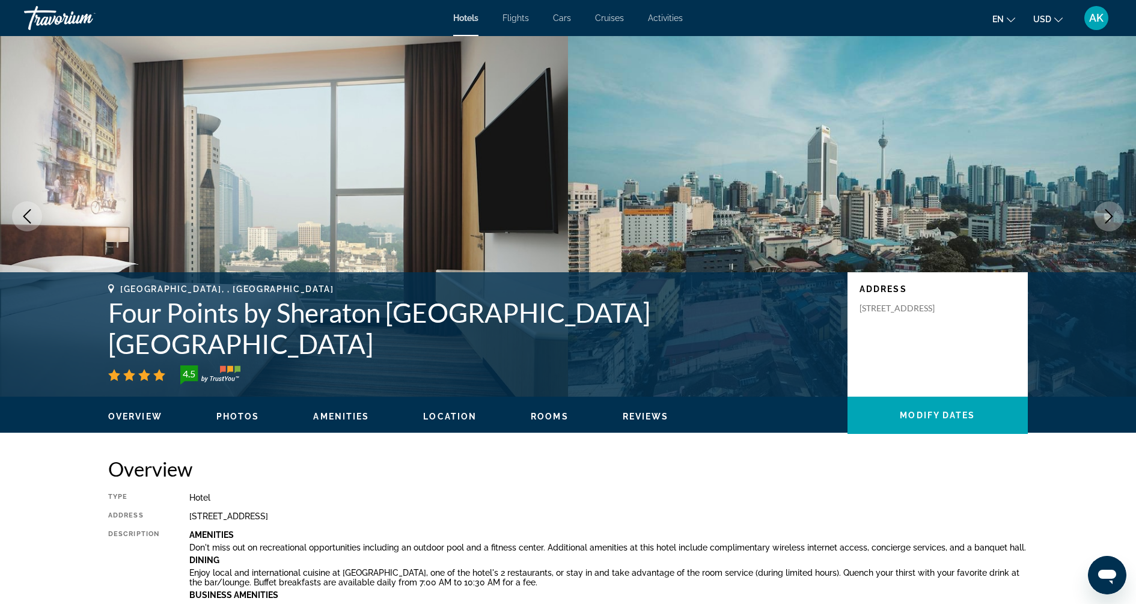  Describe the element at coordinates (937, 415) in the screenshot. I see `span: Modify Dates` at that location.